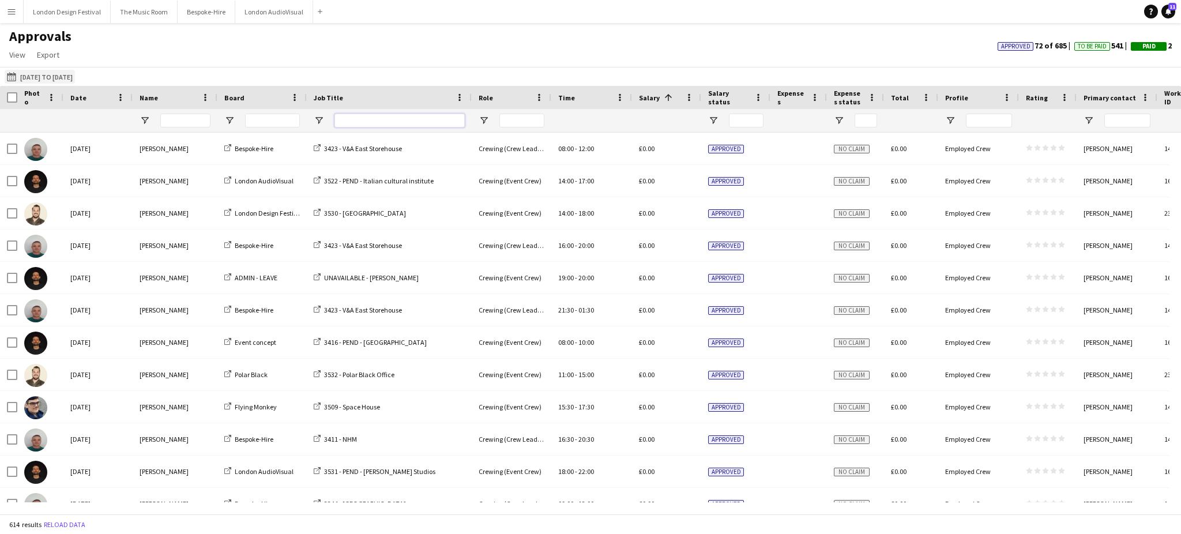  I want to click on input: Profile Filter Input, so click(989, 121).